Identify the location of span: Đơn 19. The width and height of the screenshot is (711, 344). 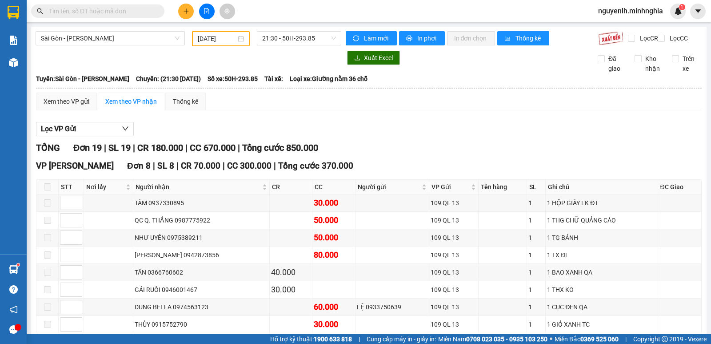
(88, 148).